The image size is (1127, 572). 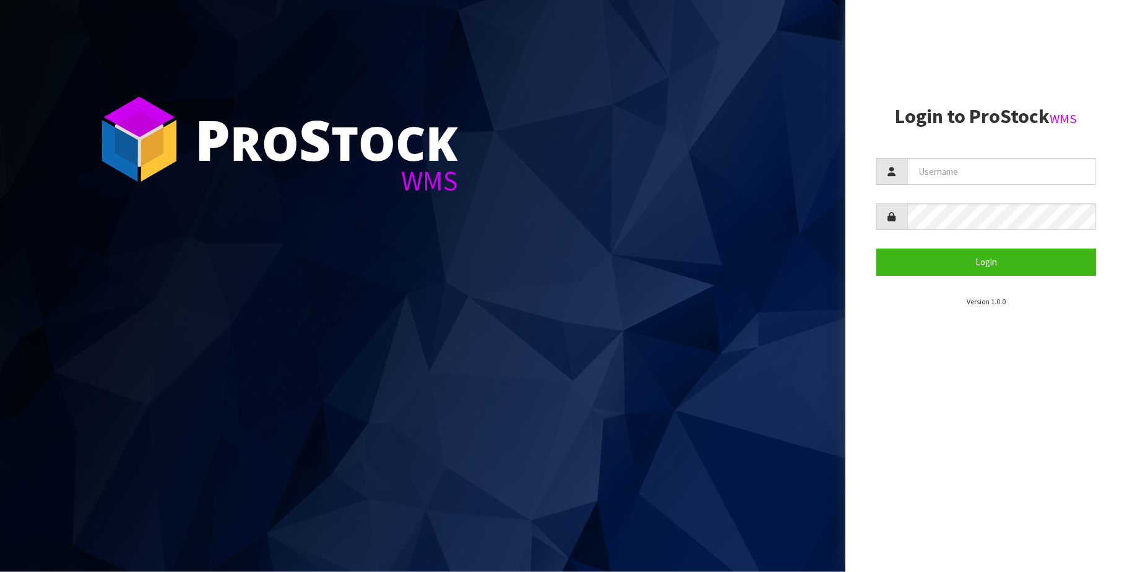 What do you see at coordinates (1001, 171) in the screenshot?
I see `input: Username` at bounding box center [1001, 171].